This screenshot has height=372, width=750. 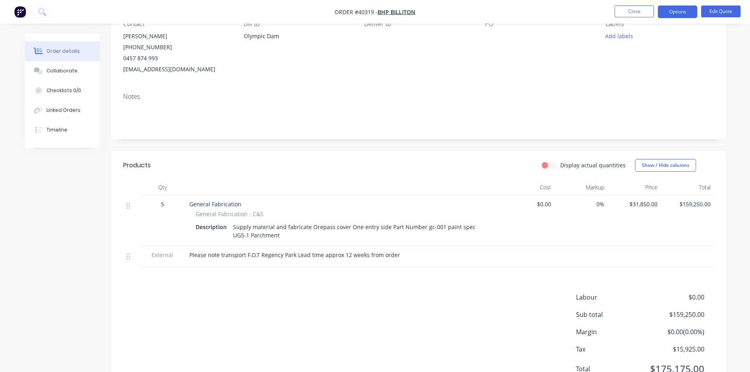 What do you see at coordinates (611, 297) in the screenshot?
I see `span: Labour` at bounding box center [611, 297].